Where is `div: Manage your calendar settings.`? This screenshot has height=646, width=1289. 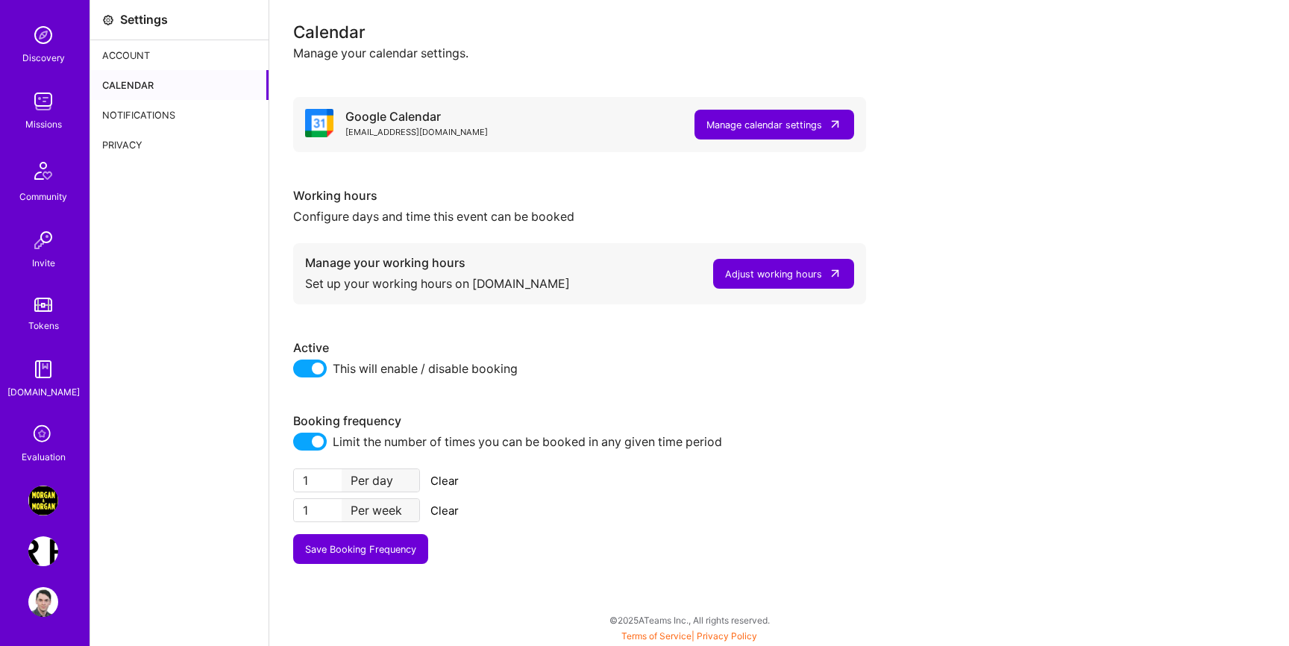
div: Manage your calendar settings. is located at coordinates (779, 53).